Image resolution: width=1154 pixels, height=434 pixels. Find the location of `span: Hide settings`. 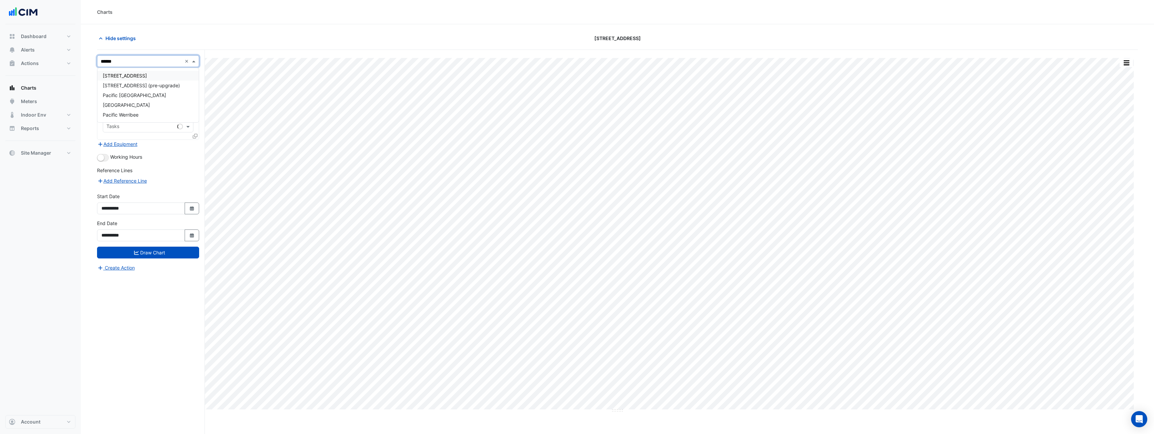

span: Hide settings is located at coordinates (121, 38).